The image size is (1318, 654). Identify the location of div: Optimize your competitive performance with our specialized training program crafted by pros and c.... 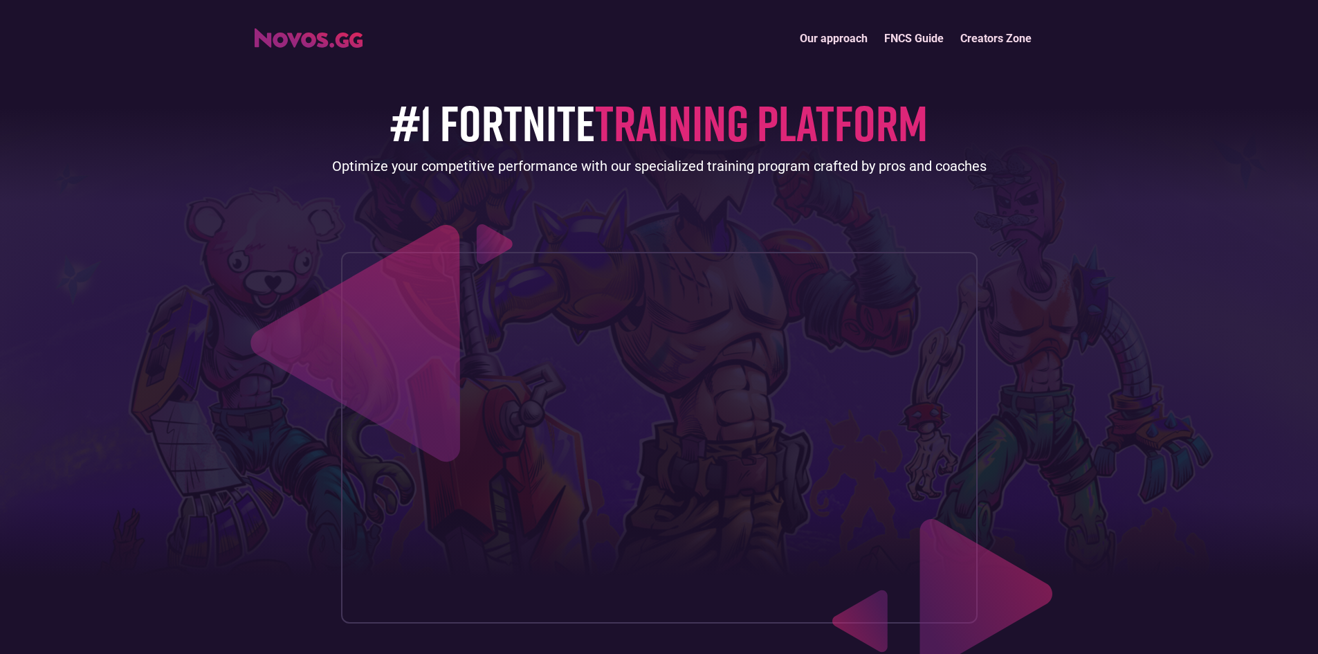
(659, 166).